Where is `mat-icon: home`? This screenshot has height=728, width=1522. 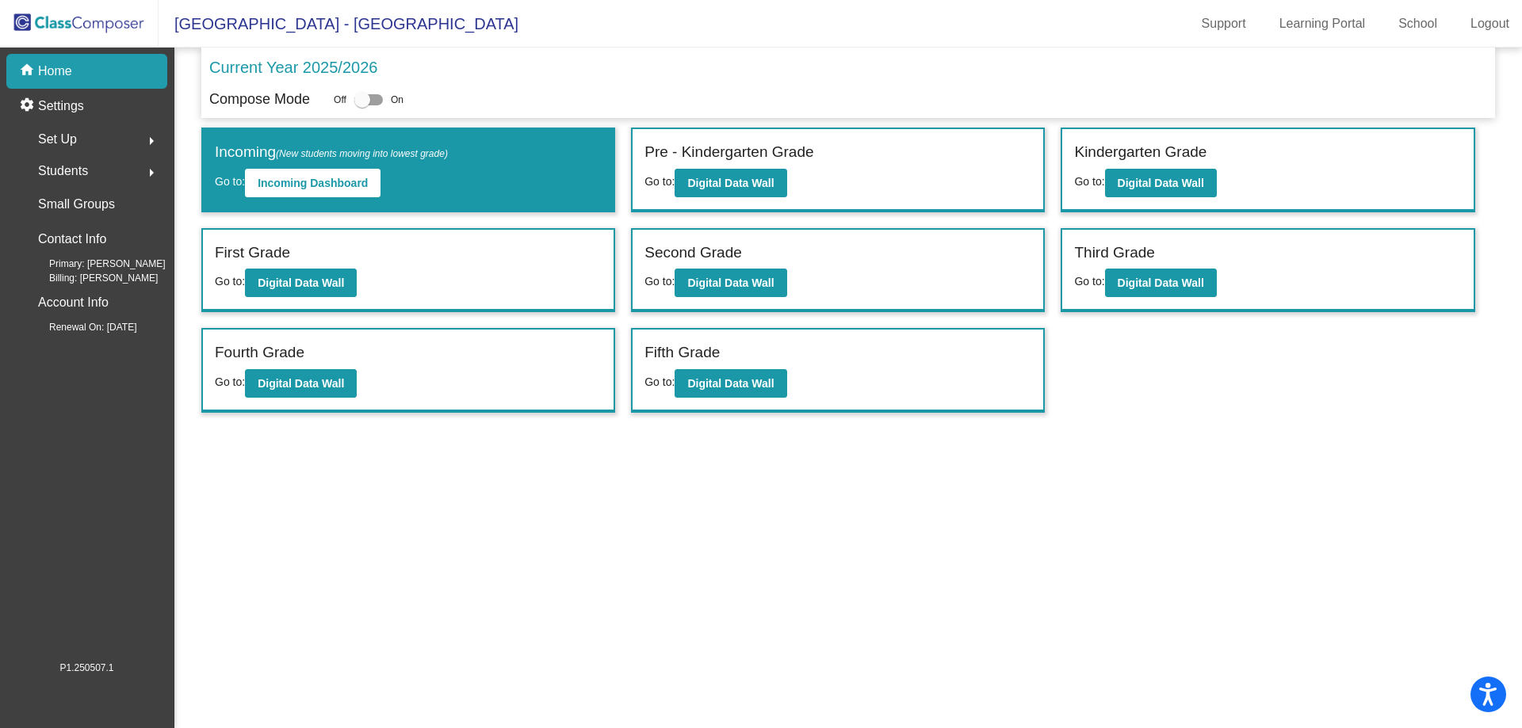
mat-icon: home is located at coordinates (29, 71).